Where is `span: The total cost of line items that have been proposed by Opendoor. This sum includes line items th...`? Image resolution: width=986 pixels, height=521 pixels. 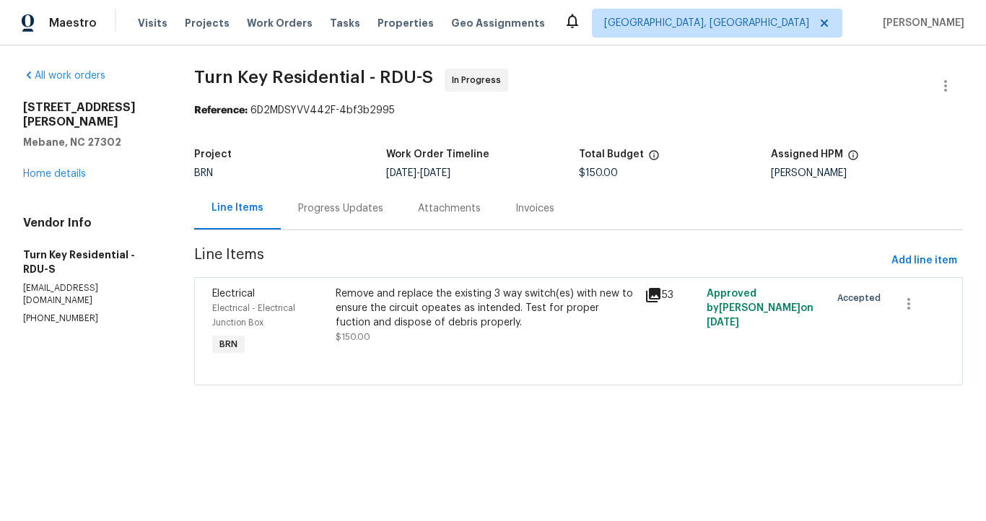 span: The total cost of line items that have been proposed by Opendoor. This sum includes line items th... is located at coordinates (654, 159).